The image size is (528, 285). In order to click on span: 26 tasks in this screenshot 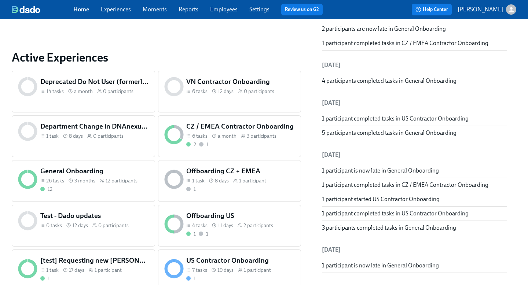, I will do `click(55, 181)`.